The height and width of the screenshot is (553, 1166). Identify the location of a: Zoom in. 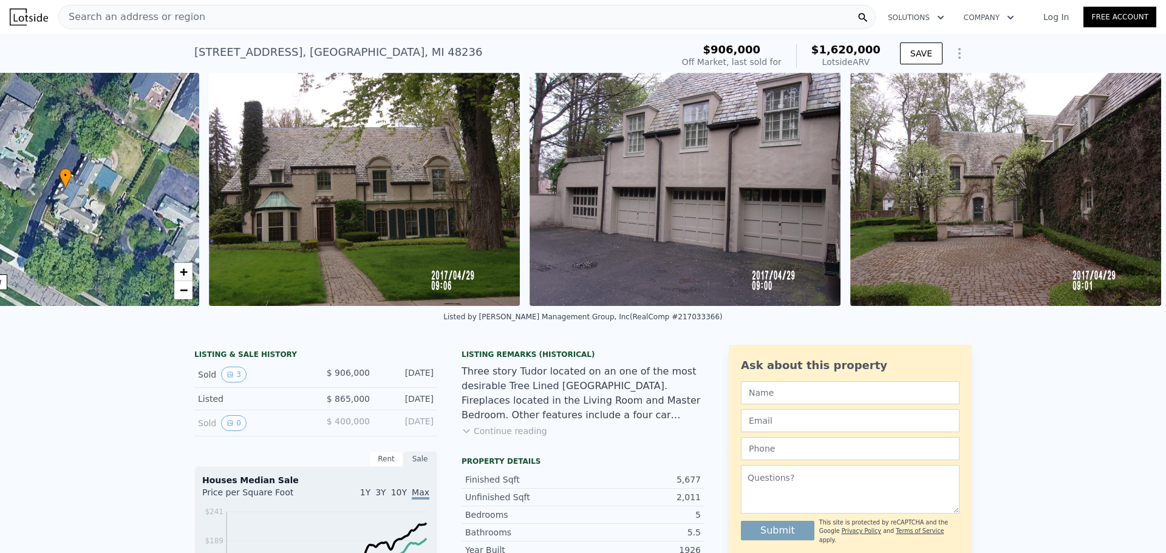
(183, 272).